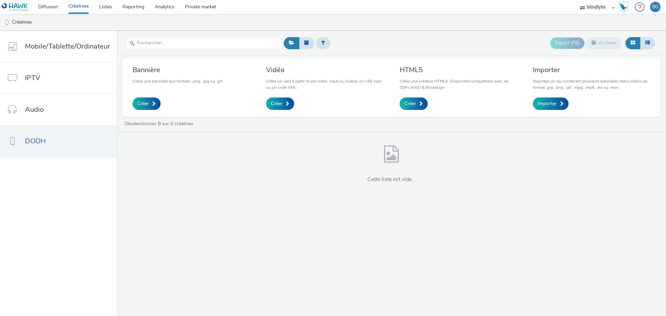  Describe the element at coordinates (623, 7) in the screenshot. I see `img: Hawk Academy` at that location.